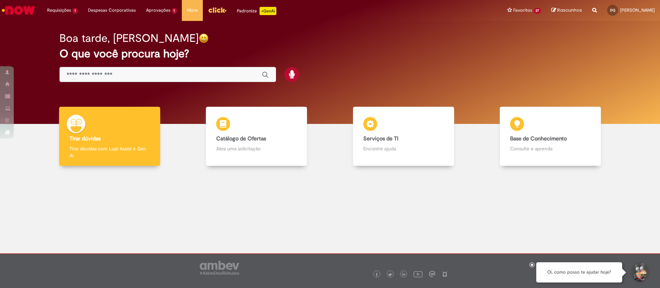 The width and height of the screenshot is (660, 288). Describe the element at coordinates (241, 139) in the screenshot. I see `b: Catálogo de Ofertas` at that location.